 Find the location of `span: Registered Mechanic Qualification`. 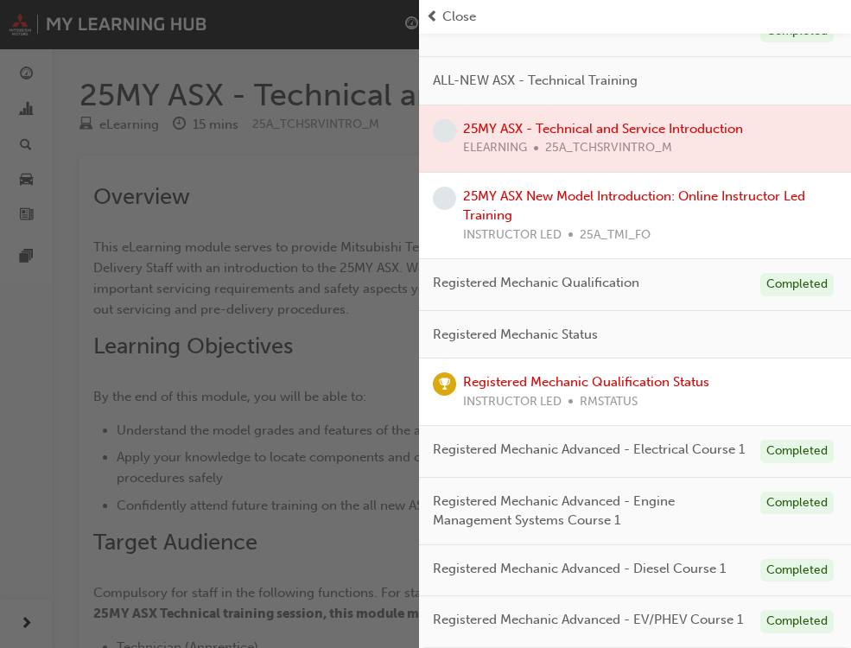

span: Registered Mechanic Qualification is located at coordinates (535, 282).